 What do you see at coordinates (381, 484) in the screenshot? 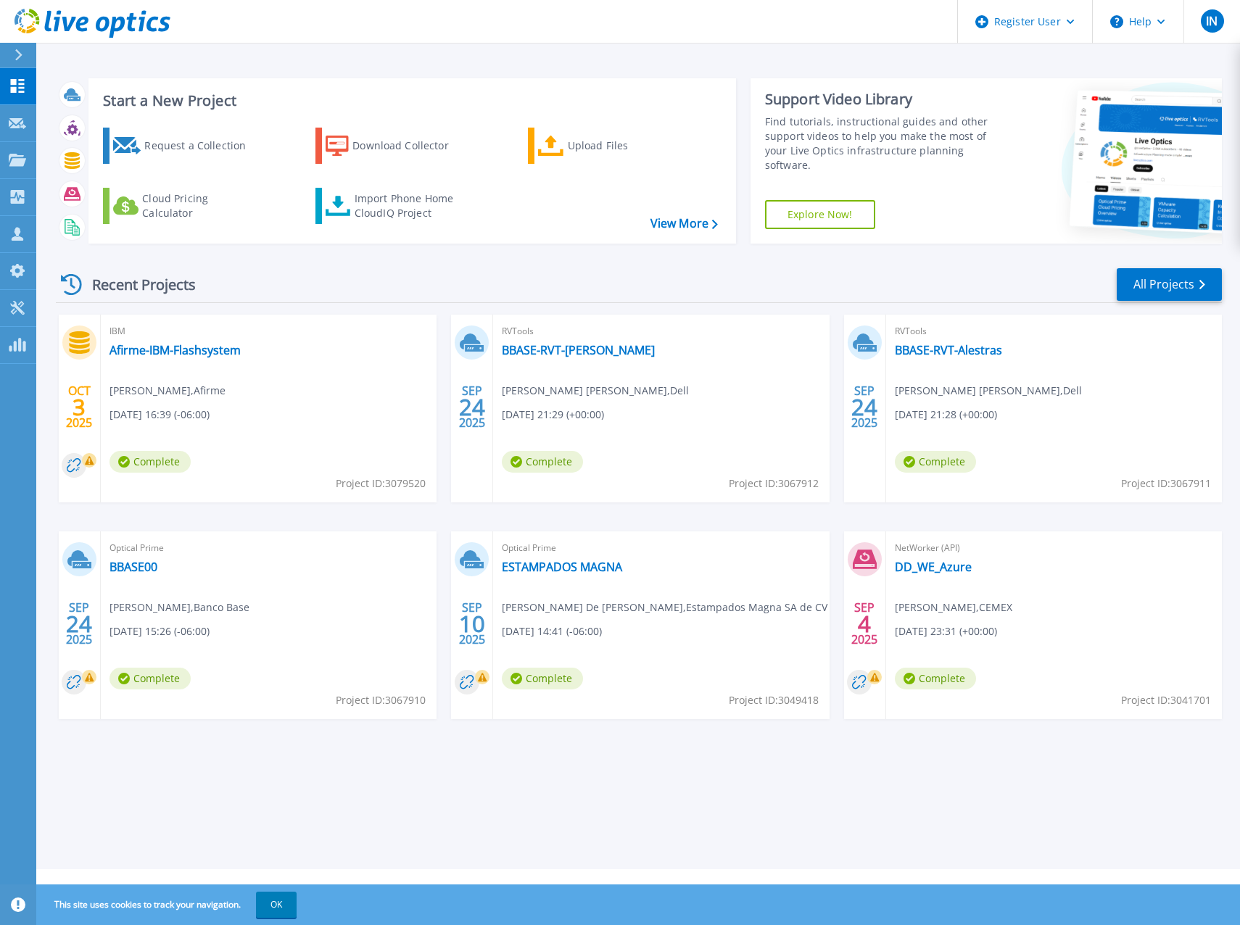
I see `span: Project ID: 3079520` at bounding box center [381, 484].